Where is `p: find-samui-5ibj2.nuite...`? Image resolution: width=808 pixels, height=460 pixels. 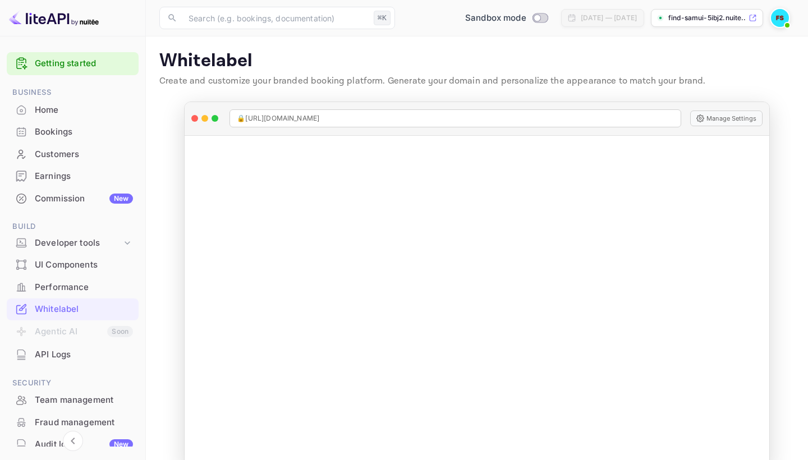
p: find-samui-5ibj2.nuite... is located at coordinates (707, 18).